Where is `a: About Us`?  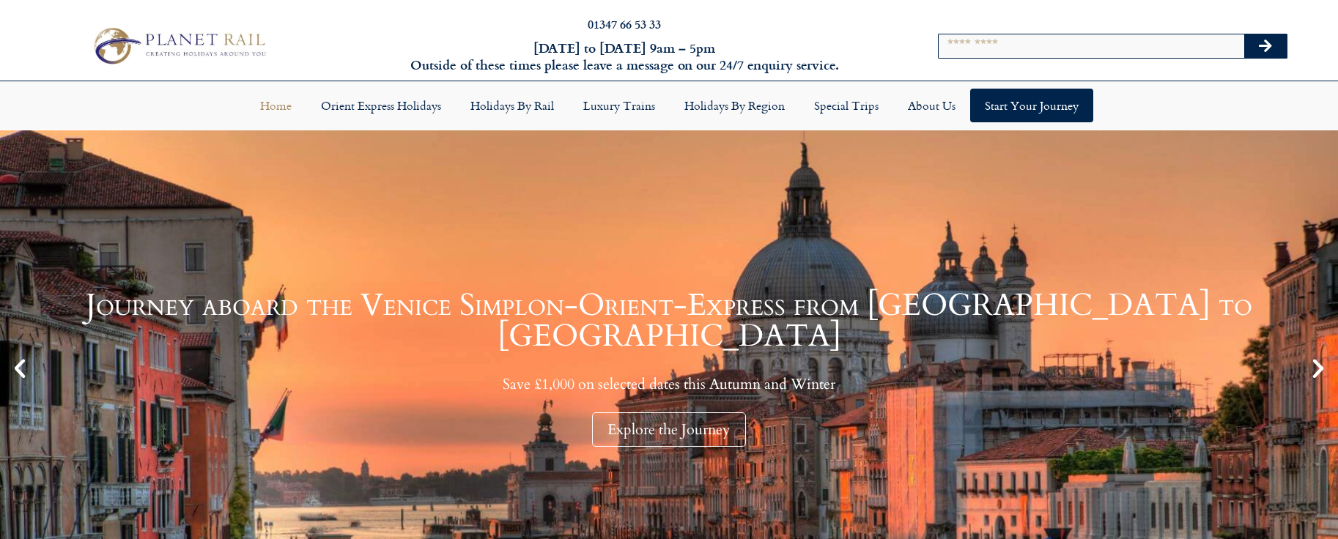 a: About Us is located at coordinates (931, 105).